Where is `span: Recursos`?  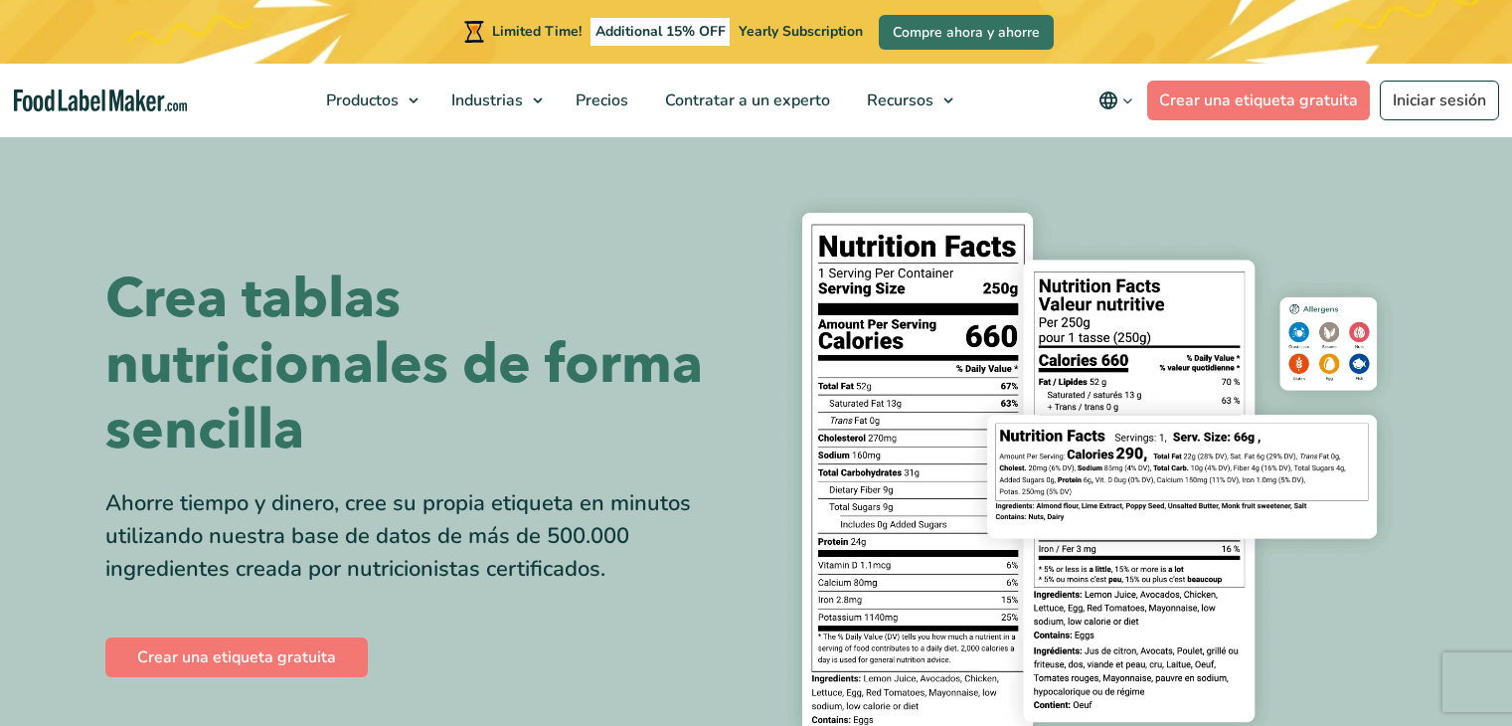
span: Recursos is located at coordinates (898, 100).